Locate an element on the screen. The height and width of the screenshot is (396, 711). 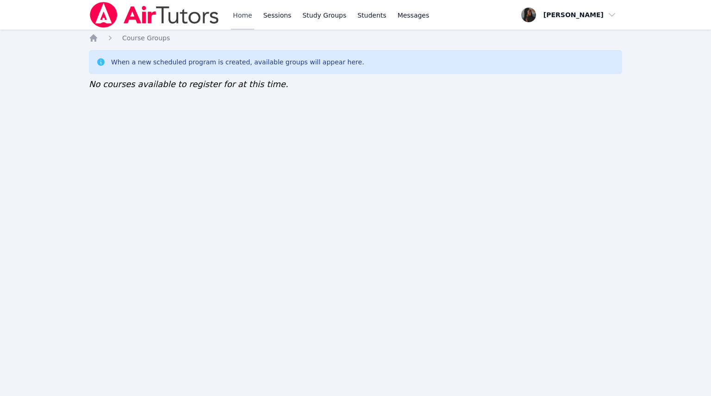
span: Course Groups is located at coordinates (146, 38).